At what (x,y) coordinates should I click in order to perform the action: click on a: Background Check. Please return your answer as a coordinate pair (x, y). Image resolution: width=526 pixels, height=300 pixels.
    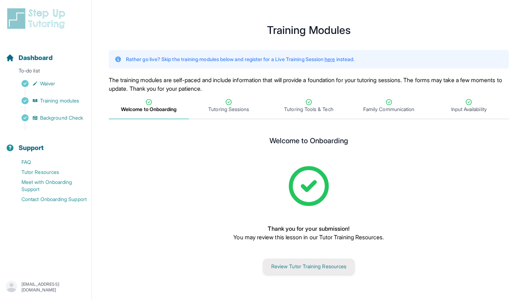
    Looking at the image, I should click on (48, 118).